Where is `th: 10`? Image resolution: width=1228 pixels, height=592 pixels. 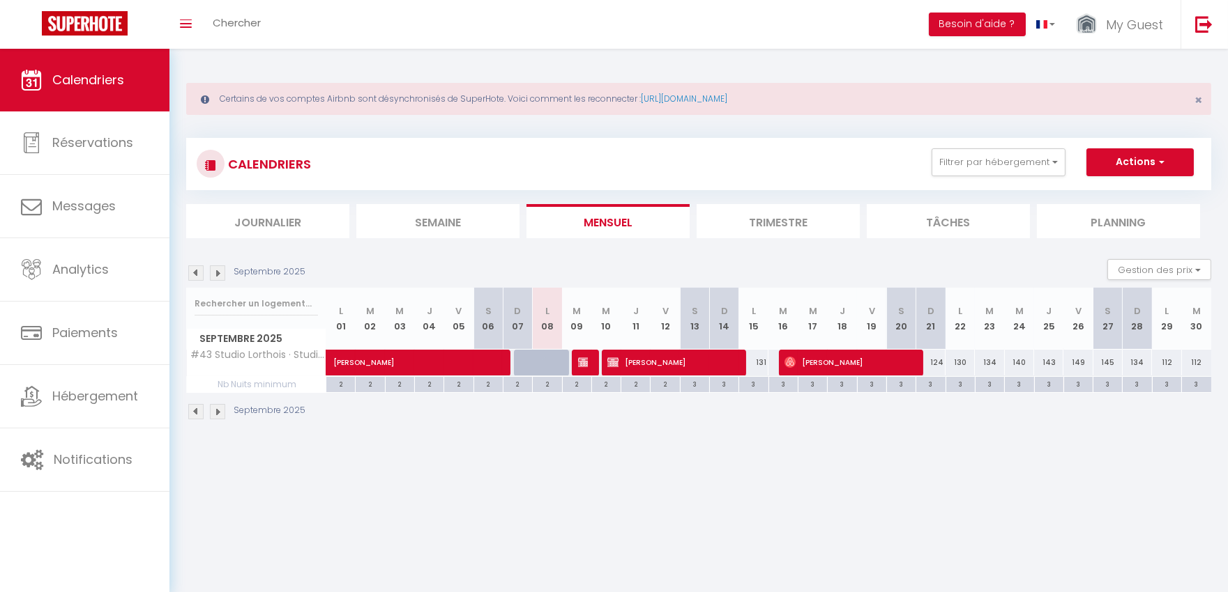 th: 10 is located at coordinates (606, 319).